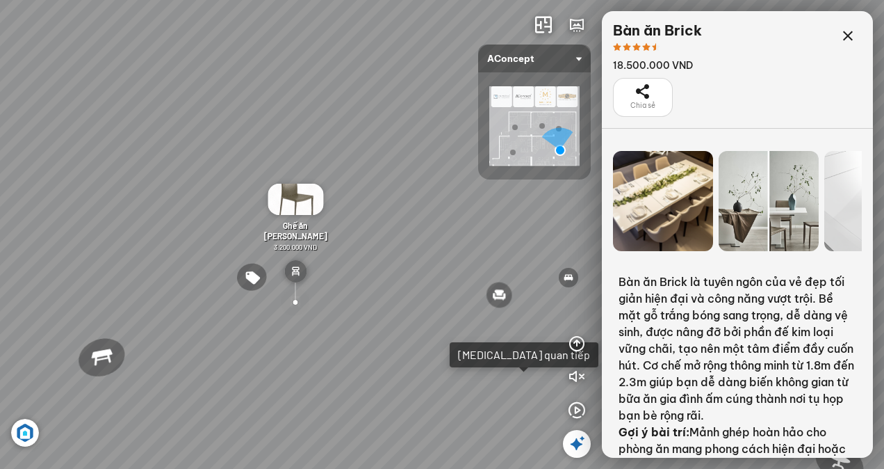 This screenshot has height=469, width=884. What do you see at coordinates (296, 199) in the screenshot?
I see `img: Gh___n_Andrew_ARTPM2ZALACD.gif` at bounding box center [296, 199].